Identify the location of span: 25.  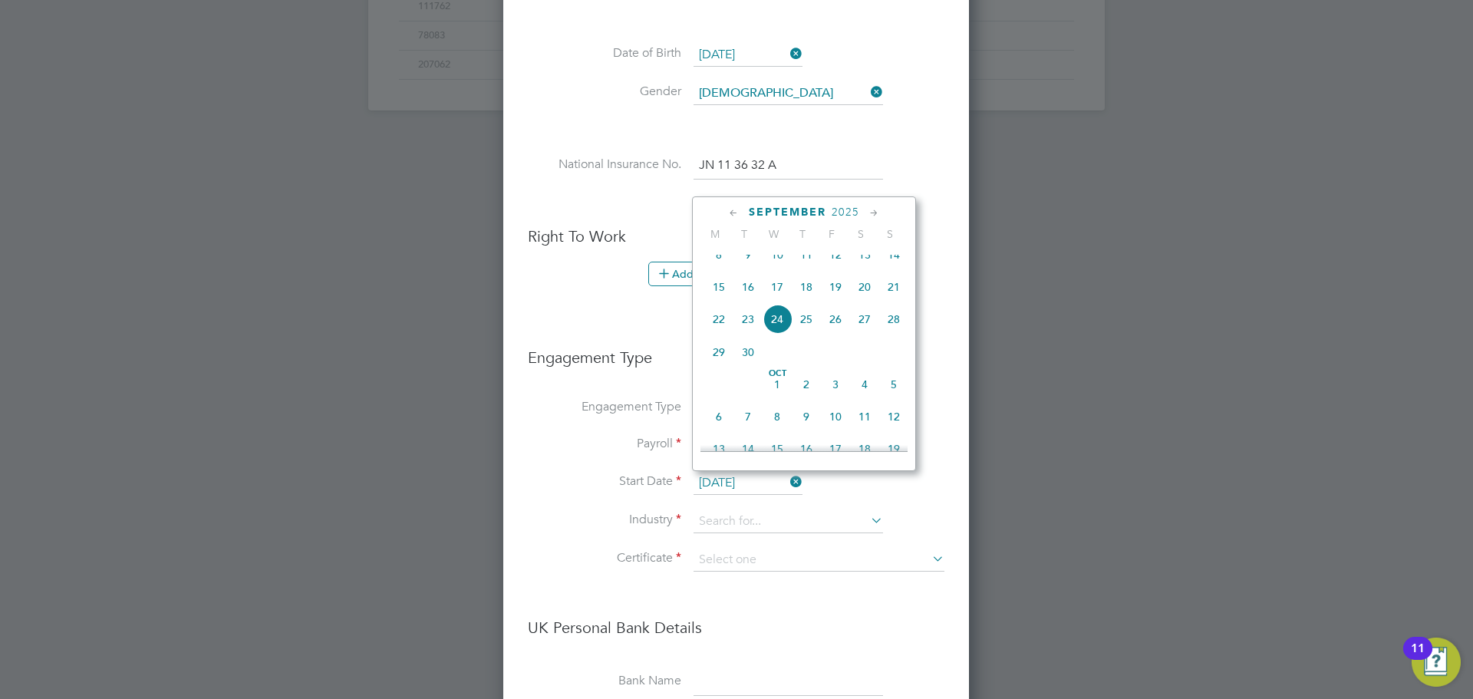
(806, 319).